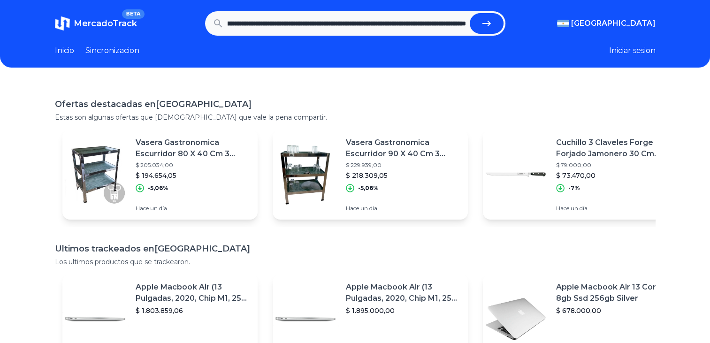  Describe the element at coordinates (403, 165) in the screenshot. I see `p: $ 229.939,00` at that location.